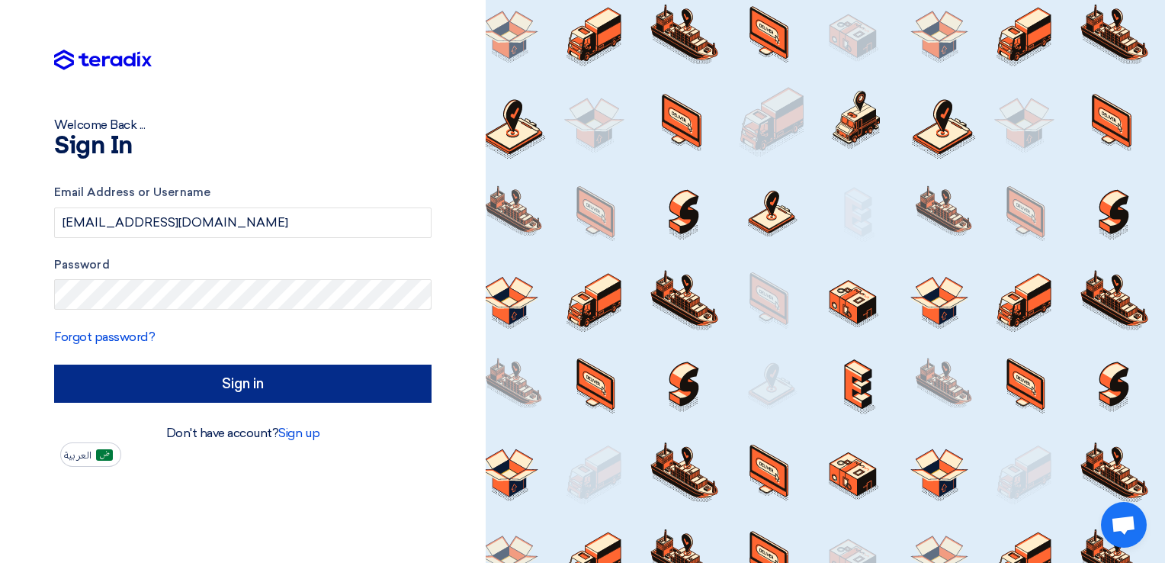 This screenshot has height=563, width=1165. I want to click on button: العربية, so click(91, 455).